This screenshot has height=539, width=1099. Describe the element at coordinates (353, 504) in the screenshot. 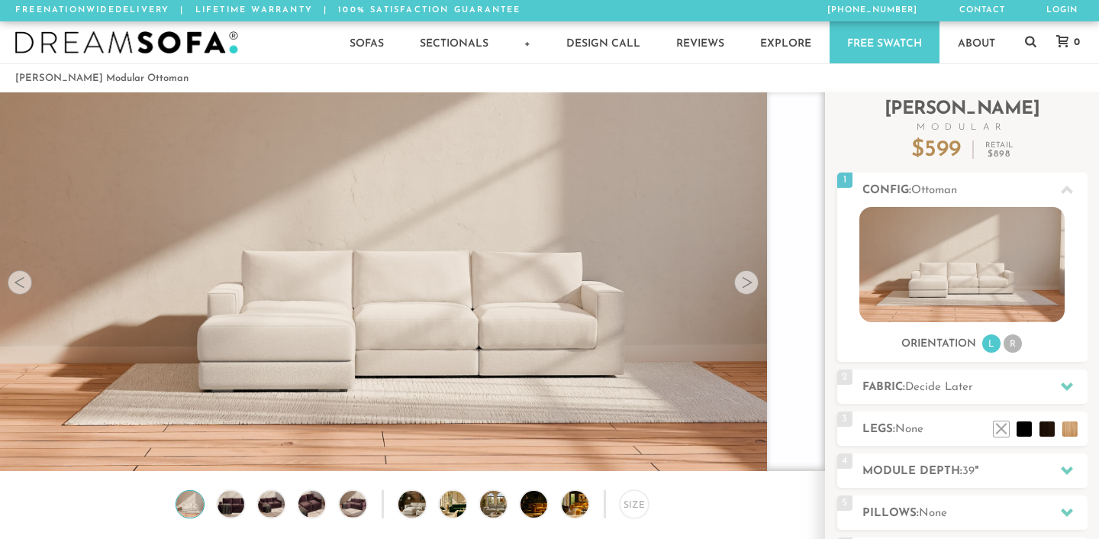

I see `img: Landon Modular Ottoman no legs 5` at that location.